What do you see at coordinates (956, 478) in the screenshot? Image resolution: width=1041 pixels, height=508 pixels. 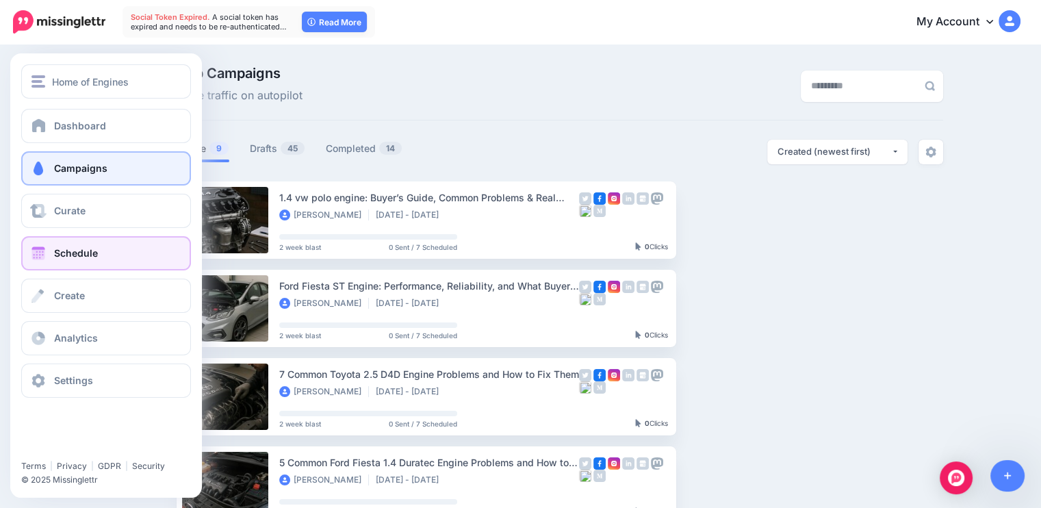 I see `div: Open Intercom Messenger` at bounding box center [956, 478].